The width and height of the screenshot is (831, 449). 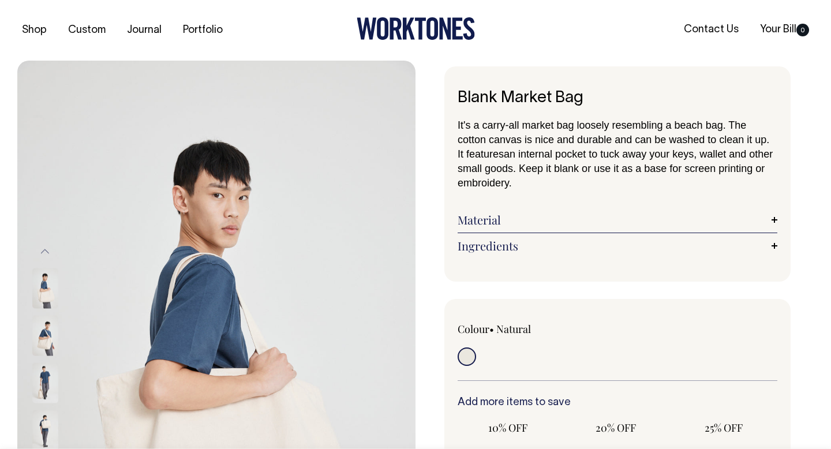 I want to click on div: Colour, so click(x=522, y=329).